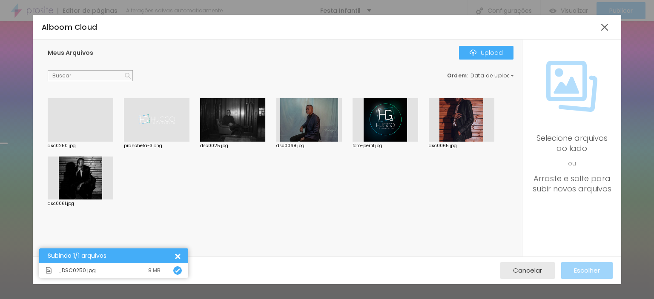 This screenshot has height=299, width=654. Describe the element at coordinates (528, 270) in the screenshot. I see `span: Cancelar` at that location.